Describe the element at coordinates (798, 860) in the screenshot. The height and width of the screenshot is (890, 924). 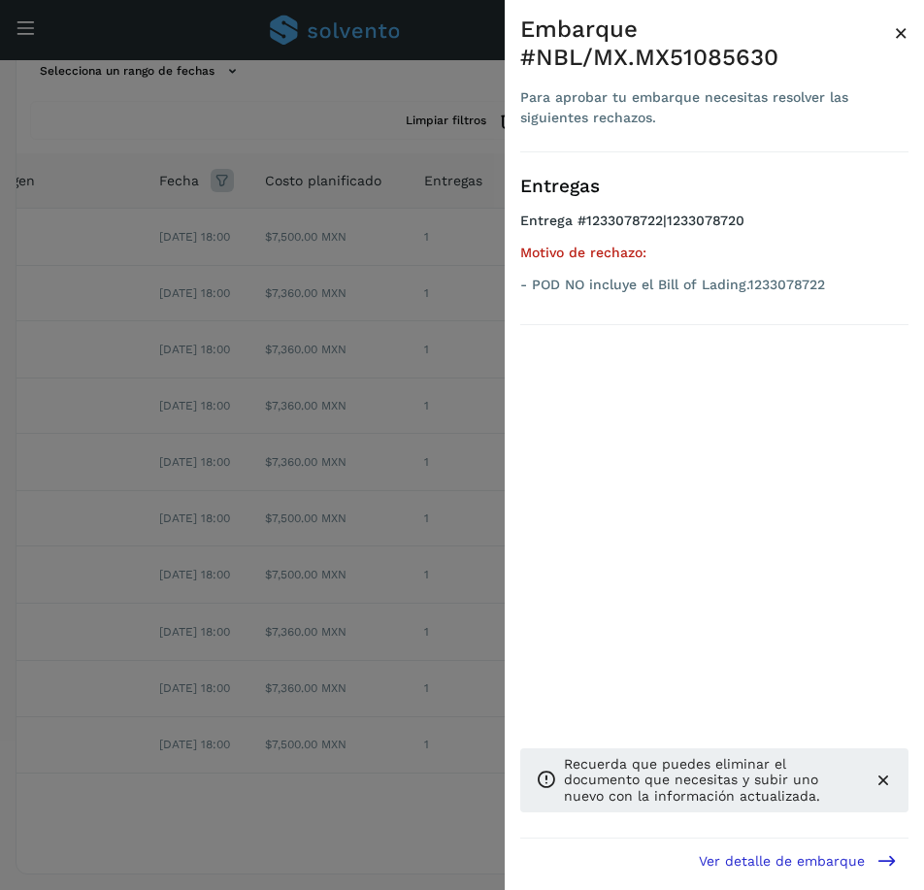
I see `button: Ver detalle de embarque` at that location.